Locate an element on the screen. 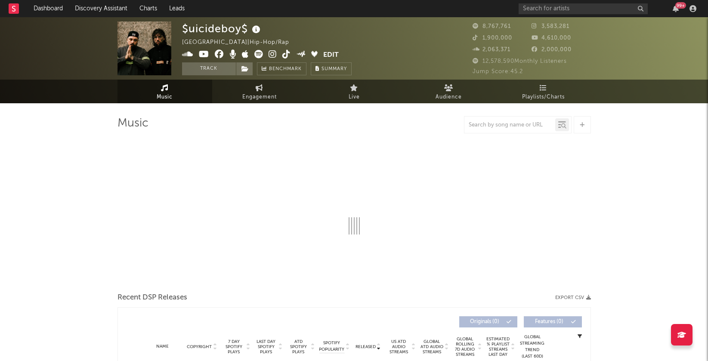  button: Track is located at coordinates (209, 69).